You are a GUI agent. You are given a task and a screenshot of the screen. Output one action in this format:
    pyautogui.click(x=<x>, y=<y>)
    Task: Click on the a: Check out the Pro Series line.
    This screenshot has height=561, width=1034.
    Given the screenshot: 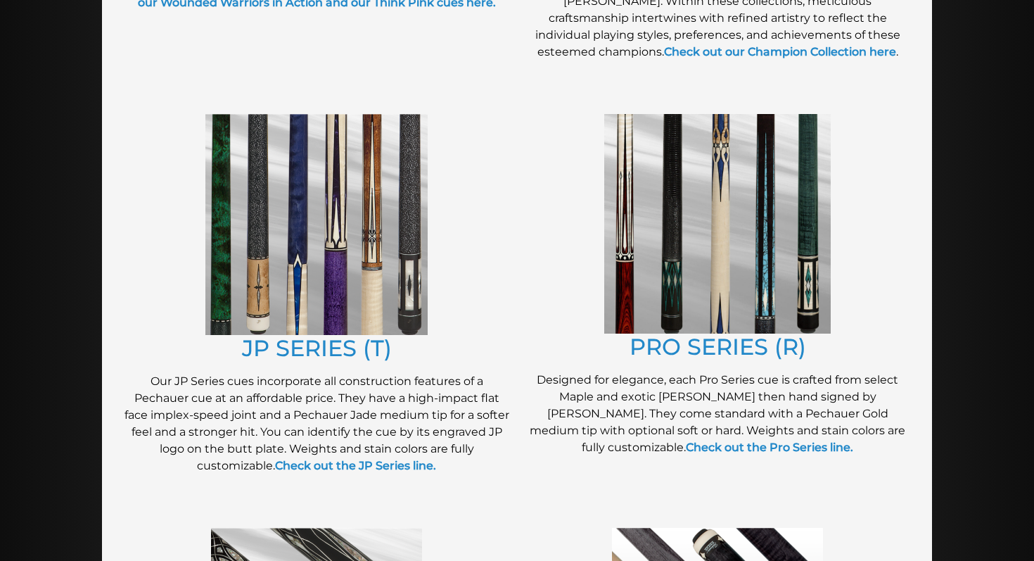 What is the action you would take?
    pyautogui.click(x=769, y=447)
    